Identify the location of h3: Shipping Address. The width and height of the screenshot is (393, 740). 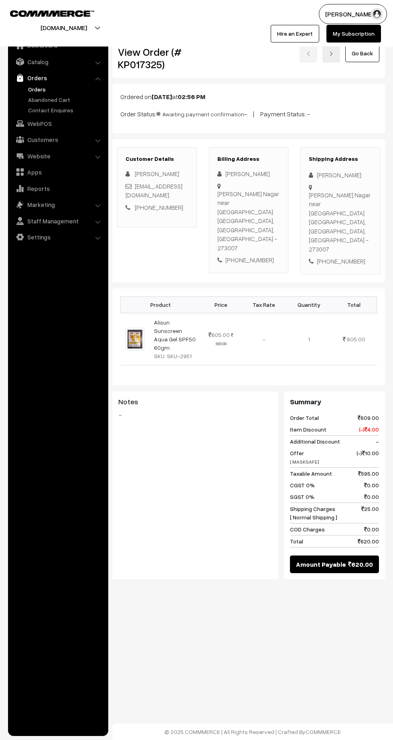
(340, 159).